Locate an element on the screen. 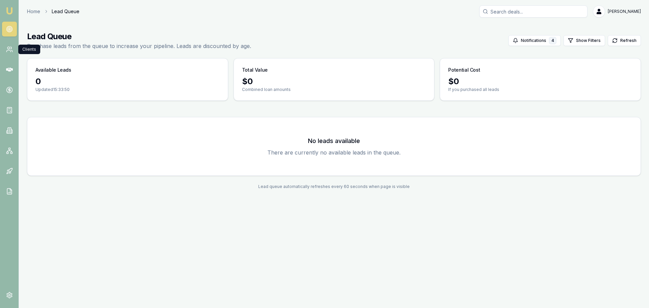 Image resolution: width=649 pixels, height=308 pixels. div: Lead queue automatically refreshes every 60 seconds when page is visible is located at coordinates (334, 187).